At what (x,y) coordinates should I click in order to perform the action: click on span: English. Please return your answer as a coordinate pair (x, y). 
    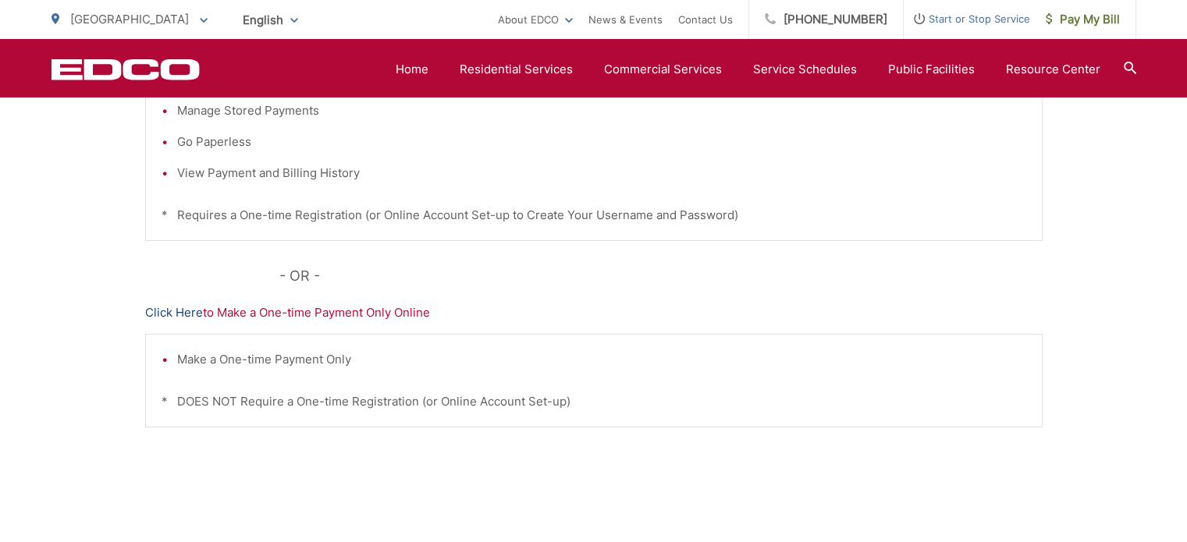
    Looking at the image, I should click on (270, 20).